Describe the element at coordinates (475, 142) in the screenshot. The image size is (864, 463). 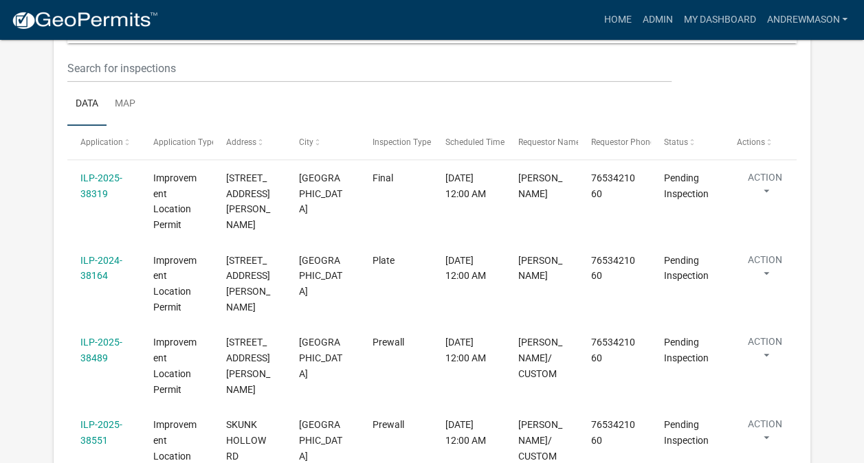
I see `span: Scheduled Time` at that location.